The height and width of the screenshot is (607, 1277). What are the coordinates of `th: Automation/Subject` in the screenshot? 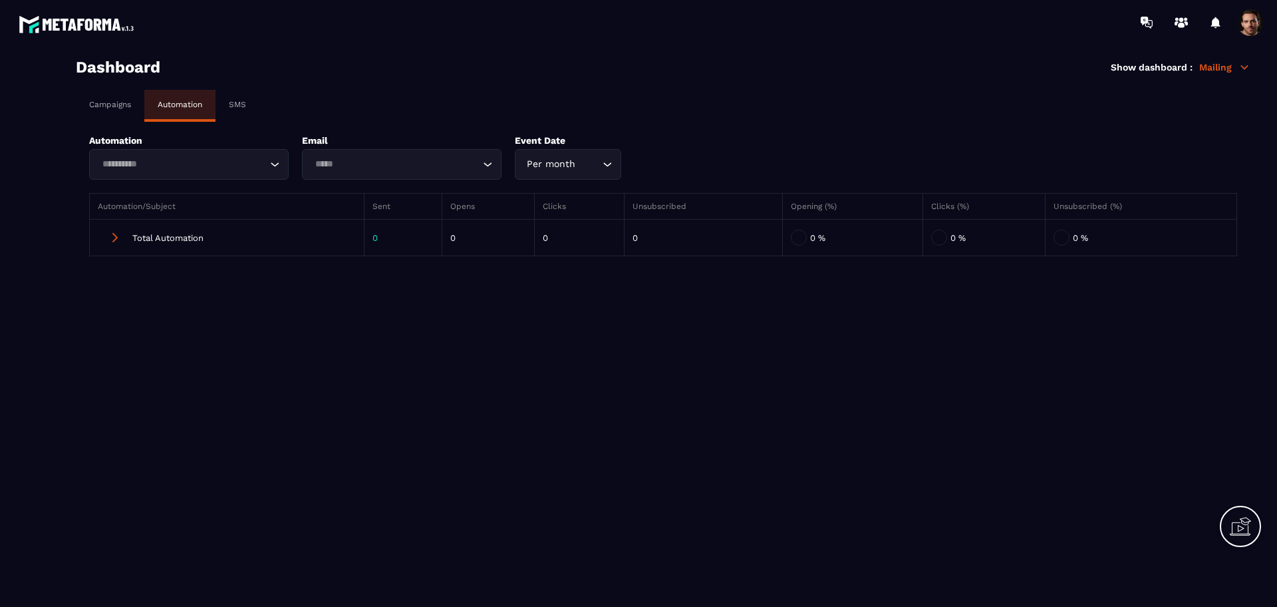 It's located at (227, 206).